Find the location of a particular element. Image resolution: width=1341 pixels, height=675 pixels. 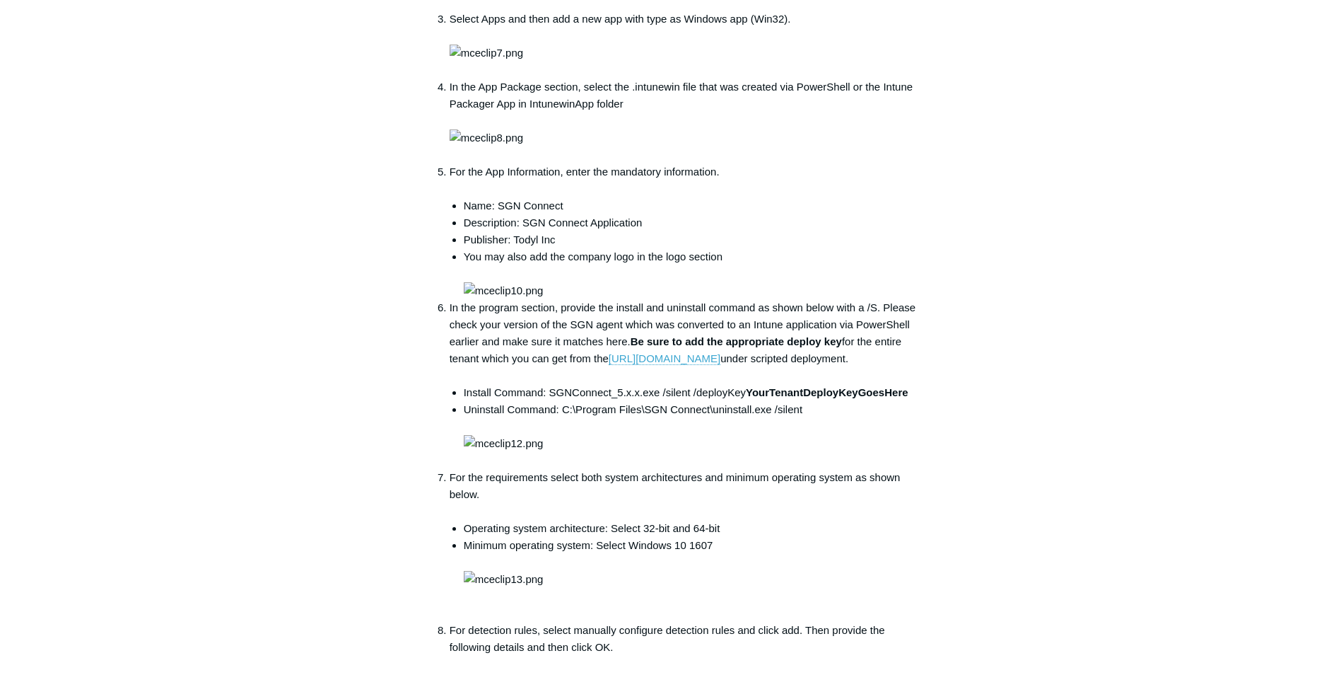

li: Minimum operating system: Select Windows 10 1607 is located at coordinates (692, 579).